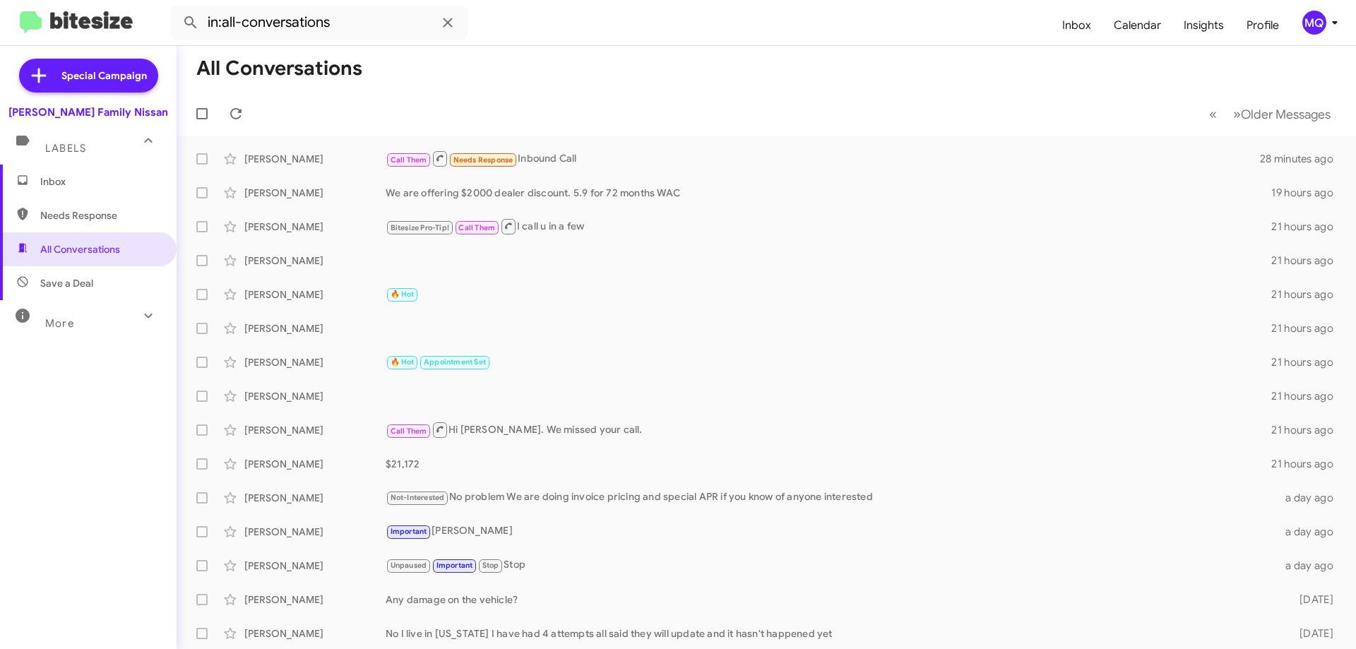 Image resolution: width=1356 pixels, height=649 pixels. What do you see at coordinates (1203, 25) in the screenshot?
I see `a: Insights` at bounding box center [1203, 25].